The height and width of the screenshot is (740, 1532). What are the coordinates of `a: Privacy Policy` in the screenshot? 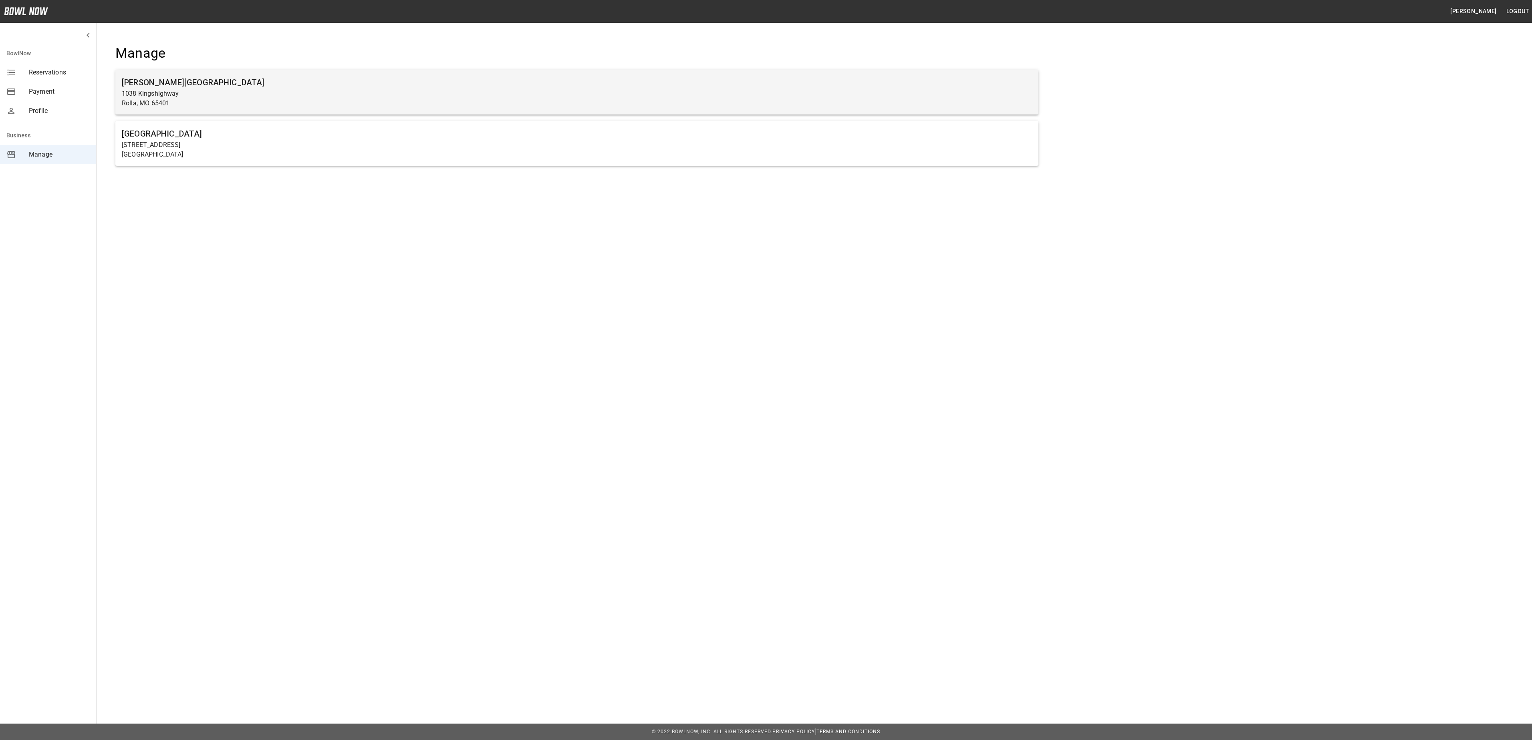 It's located at (794, 732).